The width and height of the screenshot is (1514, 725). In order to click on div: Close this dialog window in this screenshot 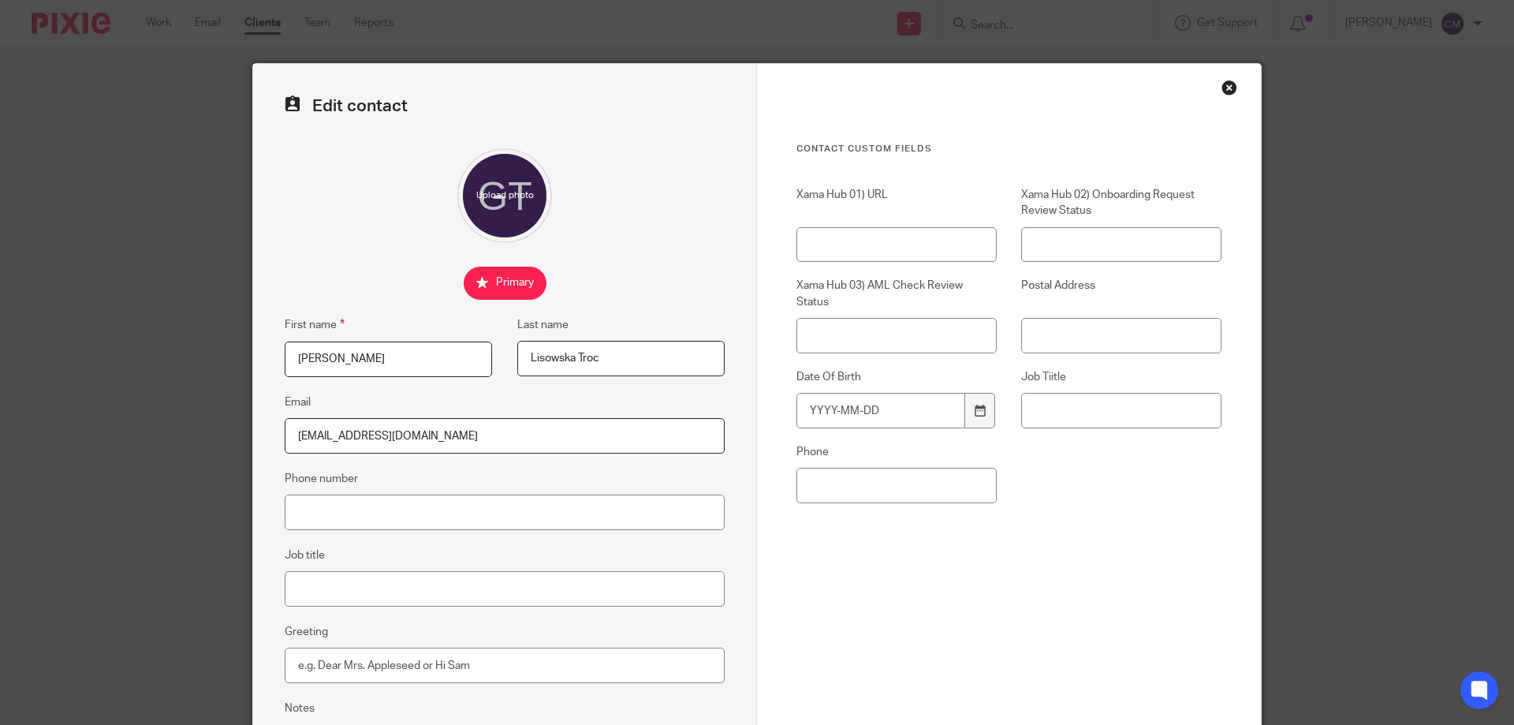, I will do `click(1229, 88)`.